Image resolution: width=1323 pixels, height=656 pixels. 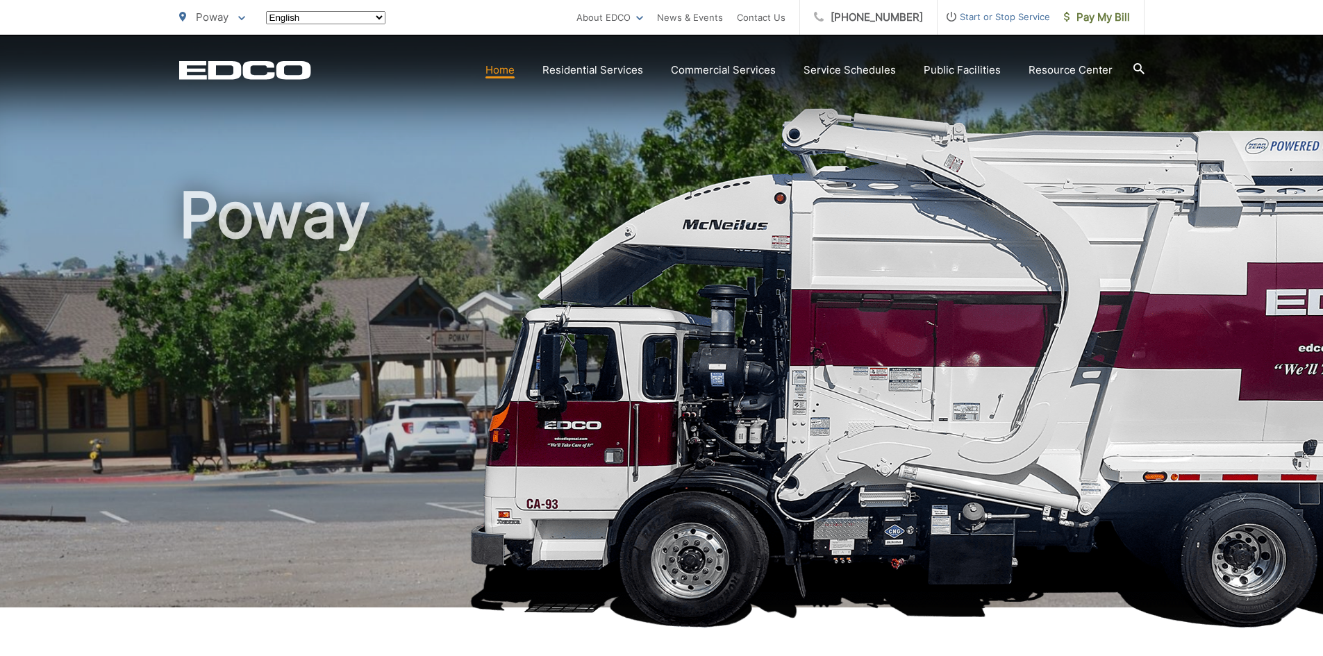 I want to click on h1: Poway, so click(x=662, y=400).